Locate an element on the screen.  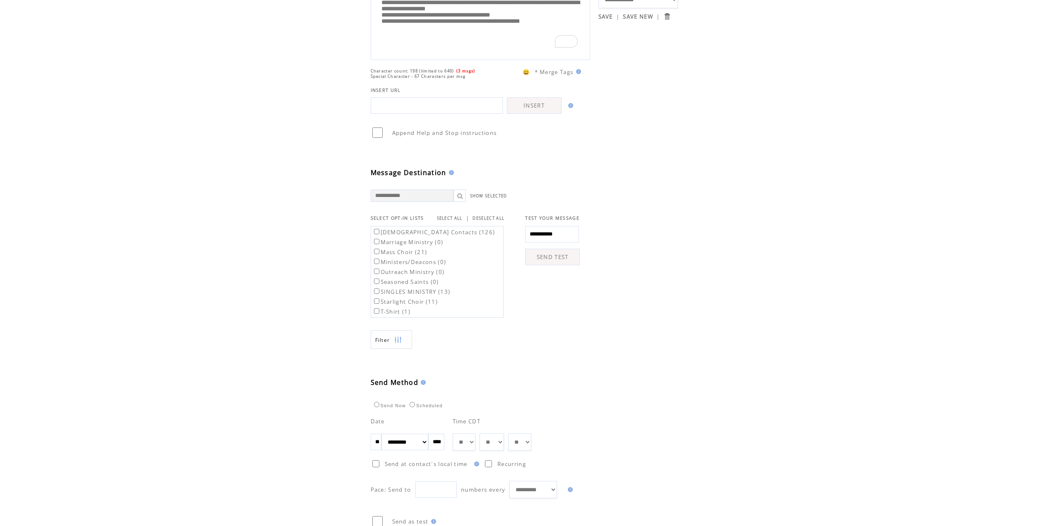
a: SEND TEST is located at coordinates (552, 257).